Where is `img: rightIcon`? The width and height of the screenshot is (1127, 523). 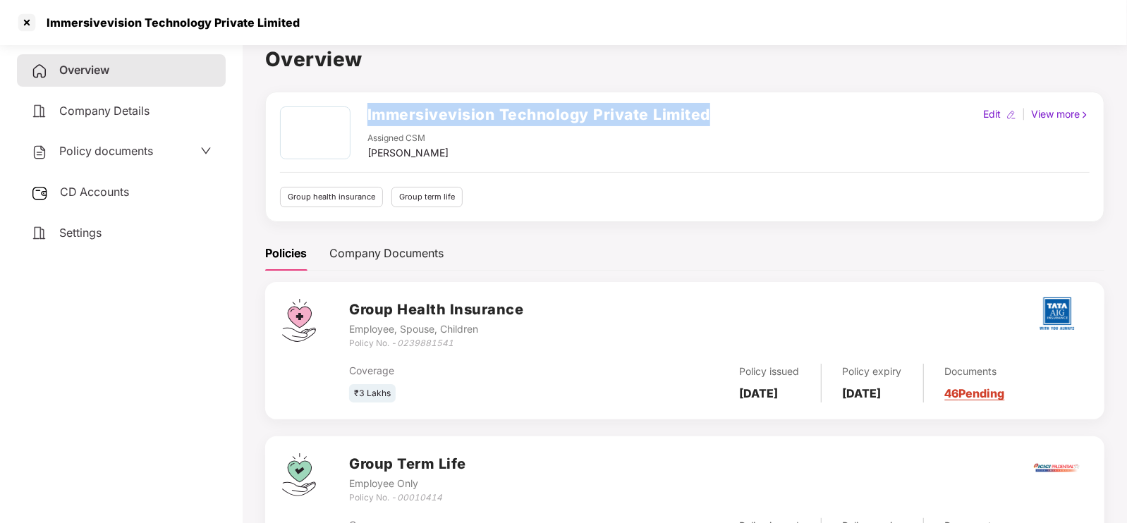
img: rightIcon is located at coordinates (1085, 115).